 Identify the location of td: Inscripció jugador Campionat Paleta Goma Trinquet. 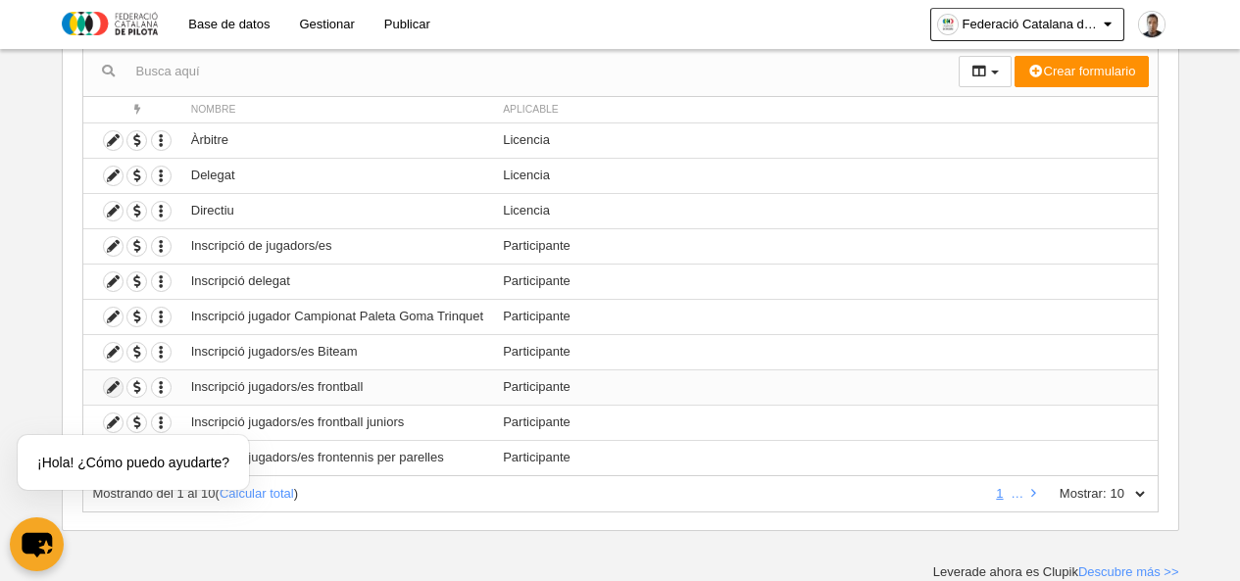
(337, 317).